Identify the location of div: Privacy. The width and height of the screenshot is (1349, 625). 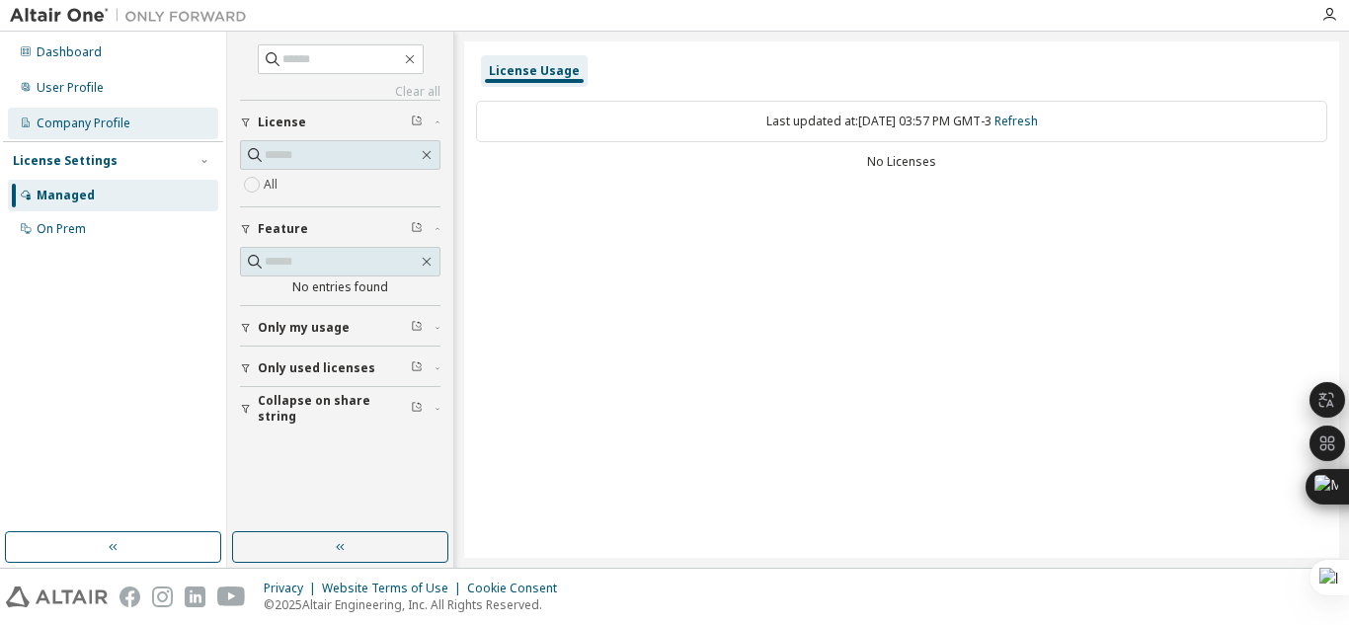
(292, 589).